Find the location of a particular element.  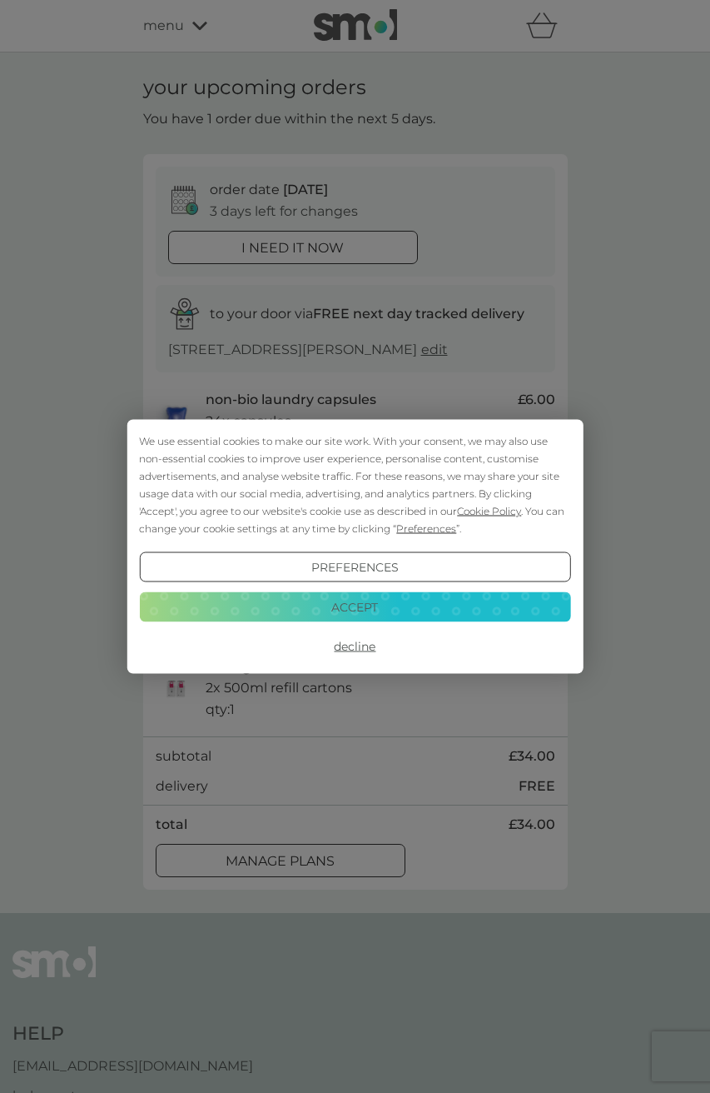

button: Accept is located at coordinates (355, 606).